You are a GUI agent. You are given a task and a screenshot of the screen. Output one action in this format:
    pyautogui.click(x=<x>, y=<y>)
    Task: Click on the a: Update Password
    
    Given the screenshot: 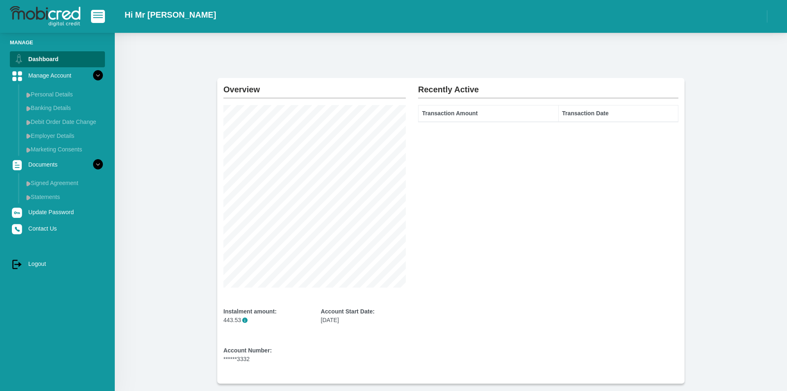 What is the action you would take?
    pyautogui.click(x=57, y=212)
    